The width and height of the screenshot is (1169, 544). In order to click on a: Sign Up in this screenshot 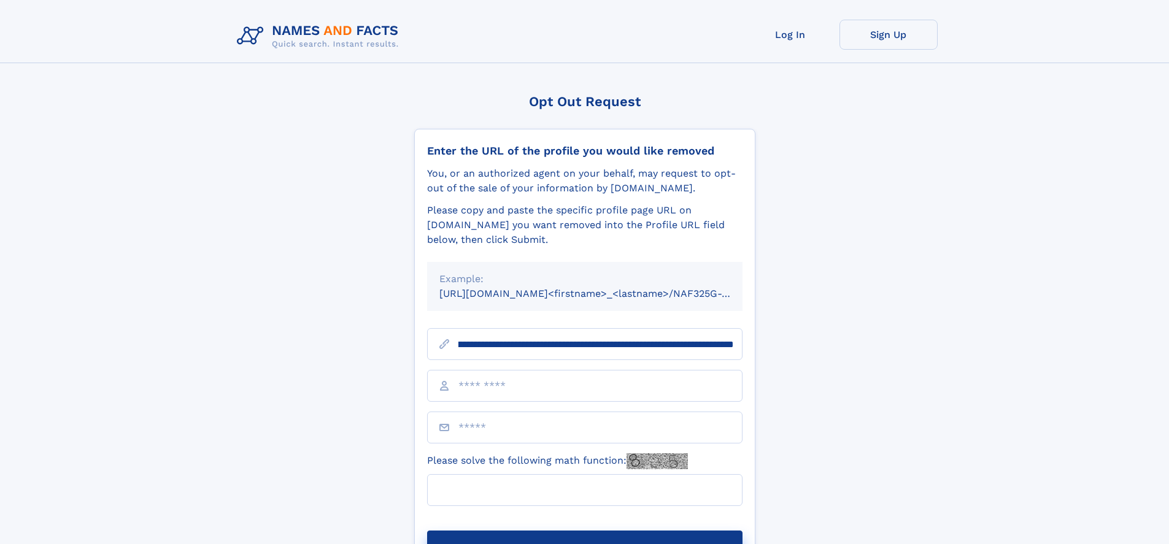, I will do `click(889, 34)`.